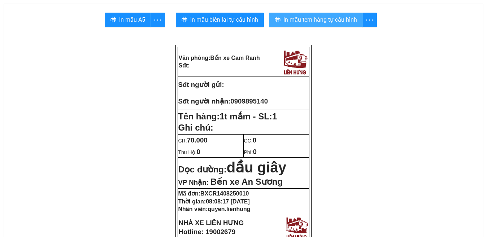 The image size is (487, 237). I want to click on span: In mẫu biên lai tự cấu hình, so click(224, 20).